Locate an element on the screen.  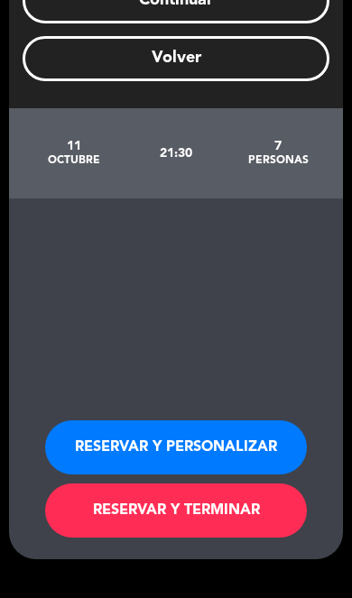
div: 7 is located at coordinates (278, 146).